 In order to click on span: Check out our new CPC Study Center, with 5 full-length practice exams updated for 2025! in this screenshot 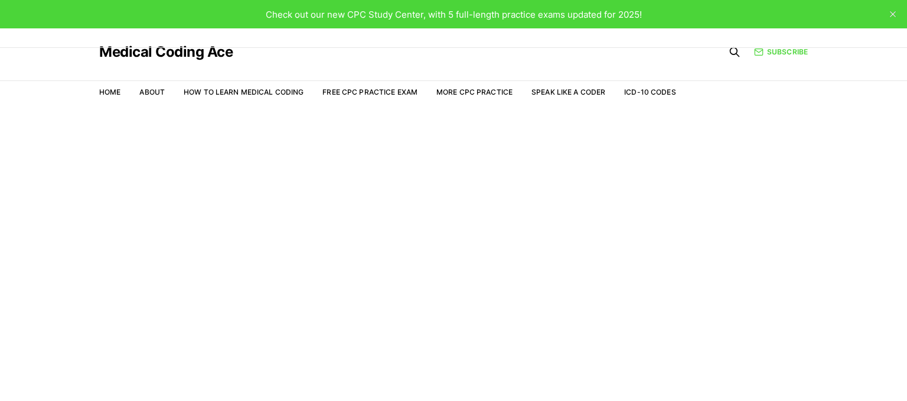, I will do `click(454, 14)`.